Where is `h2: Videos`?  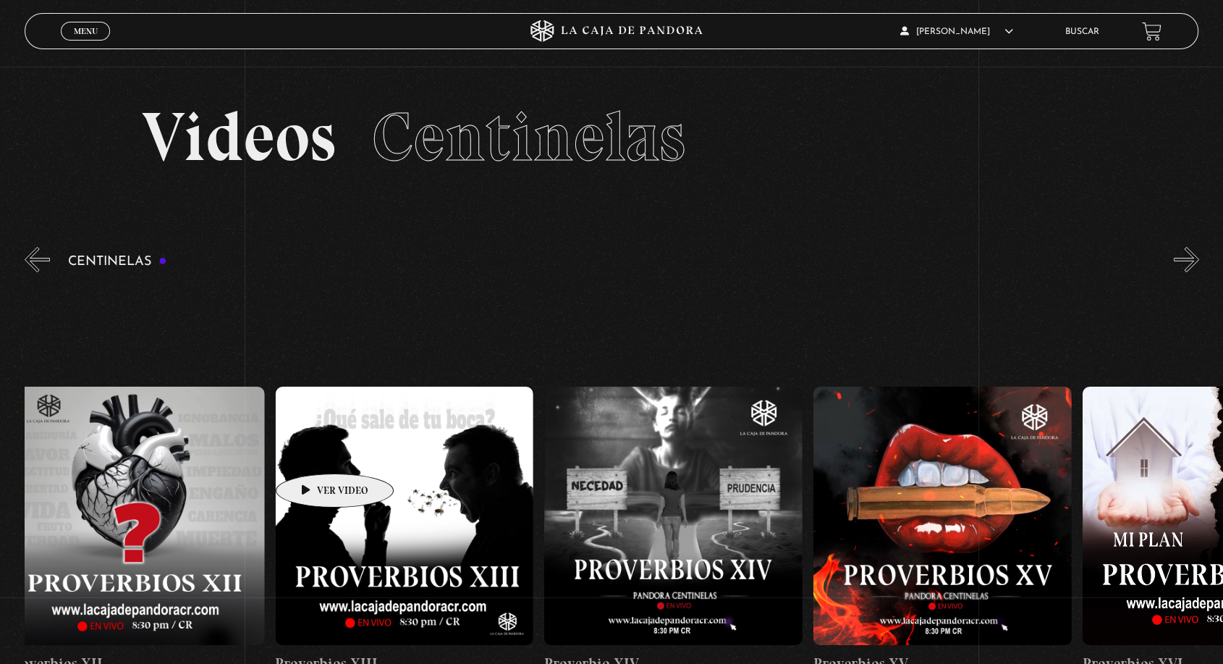
h2: Videos is located at coordinates (612, 137).